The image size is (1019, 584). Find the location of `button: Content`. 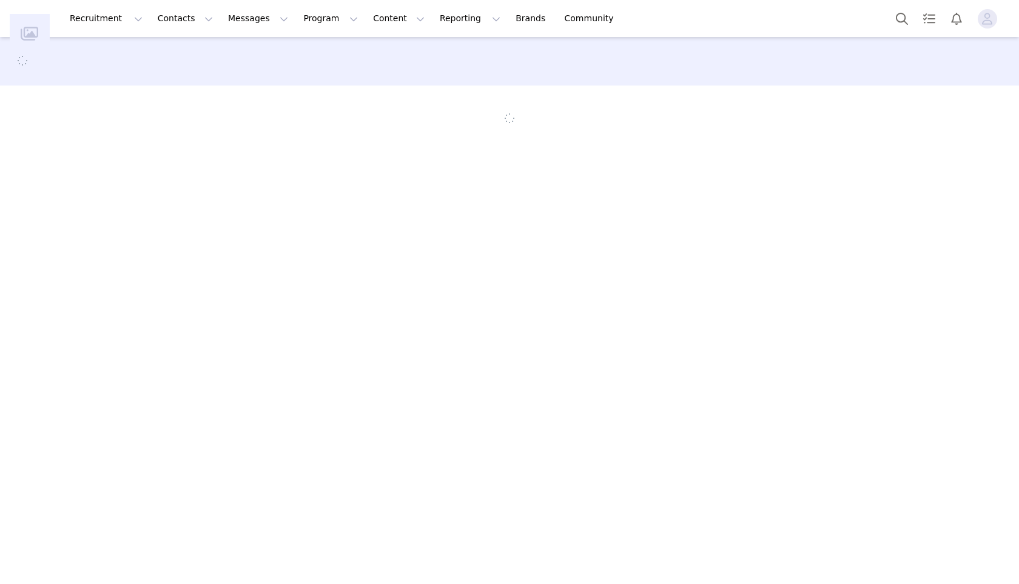

button: Content is located at coordinates (399, 18).